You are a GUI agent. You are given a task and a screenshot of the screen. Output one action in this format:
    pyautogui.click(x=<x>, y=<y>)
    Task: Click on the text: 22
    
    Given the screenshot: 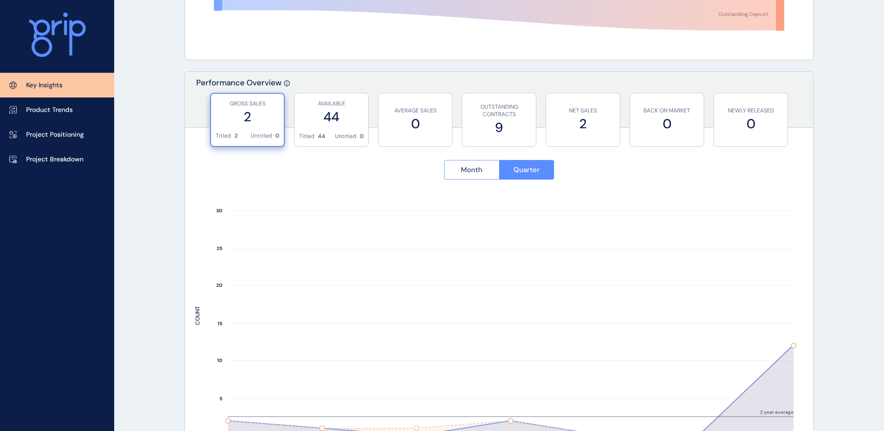 What is the action you would take?
    pyautogui.click(x=220, y=232)
    